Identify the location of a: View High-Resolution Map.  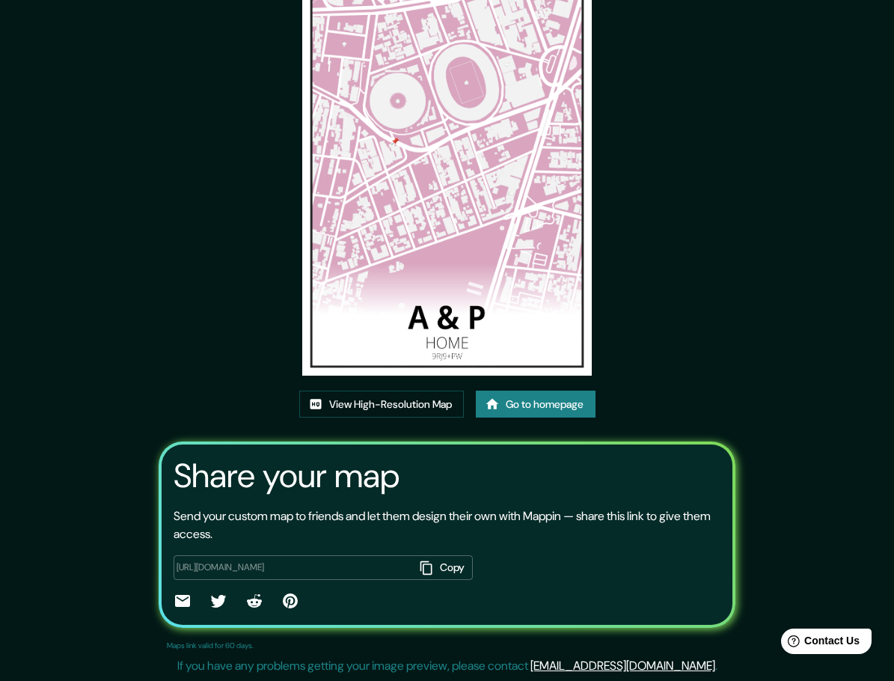
(382, 404).